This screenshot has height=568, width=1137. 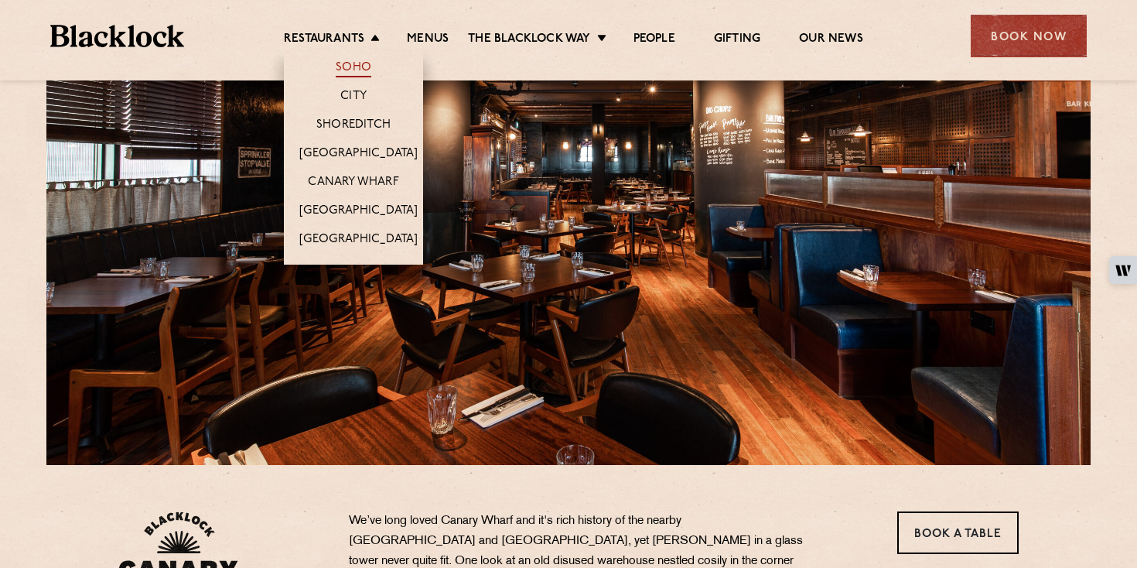 What do you see at coordinates (354, 69) in the screenshot?
I see `a: Soho` at bounding box center [354, 69].